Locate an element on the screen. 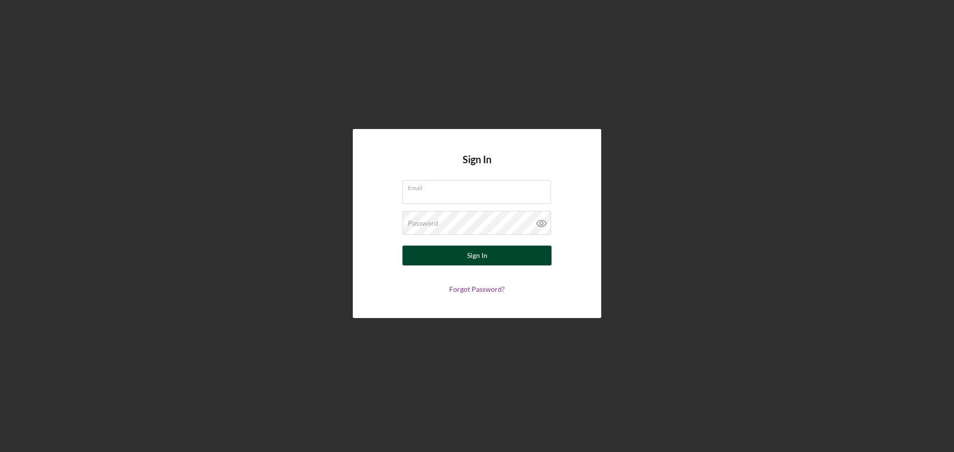 This screenshot has height=452, width=954. button: Sign In is located at coordinates (477, 256).